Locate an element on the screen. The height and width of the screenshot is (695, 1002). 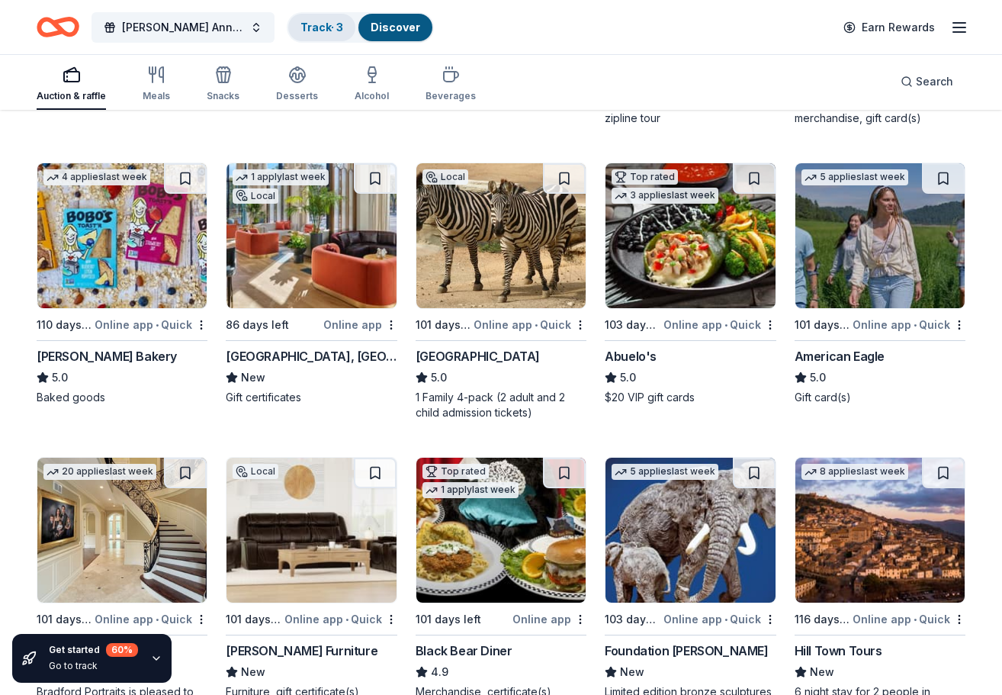
button: Beverages is located at coordinates (451, 85).